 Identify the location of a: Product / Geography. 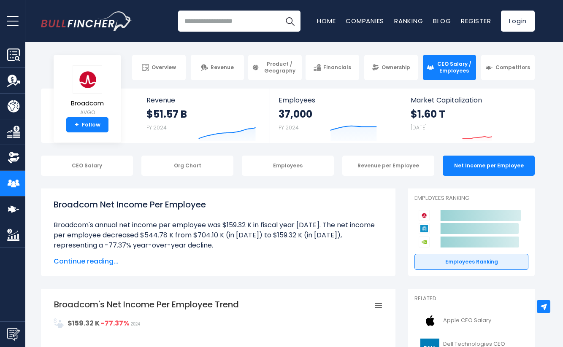
(275, 68).